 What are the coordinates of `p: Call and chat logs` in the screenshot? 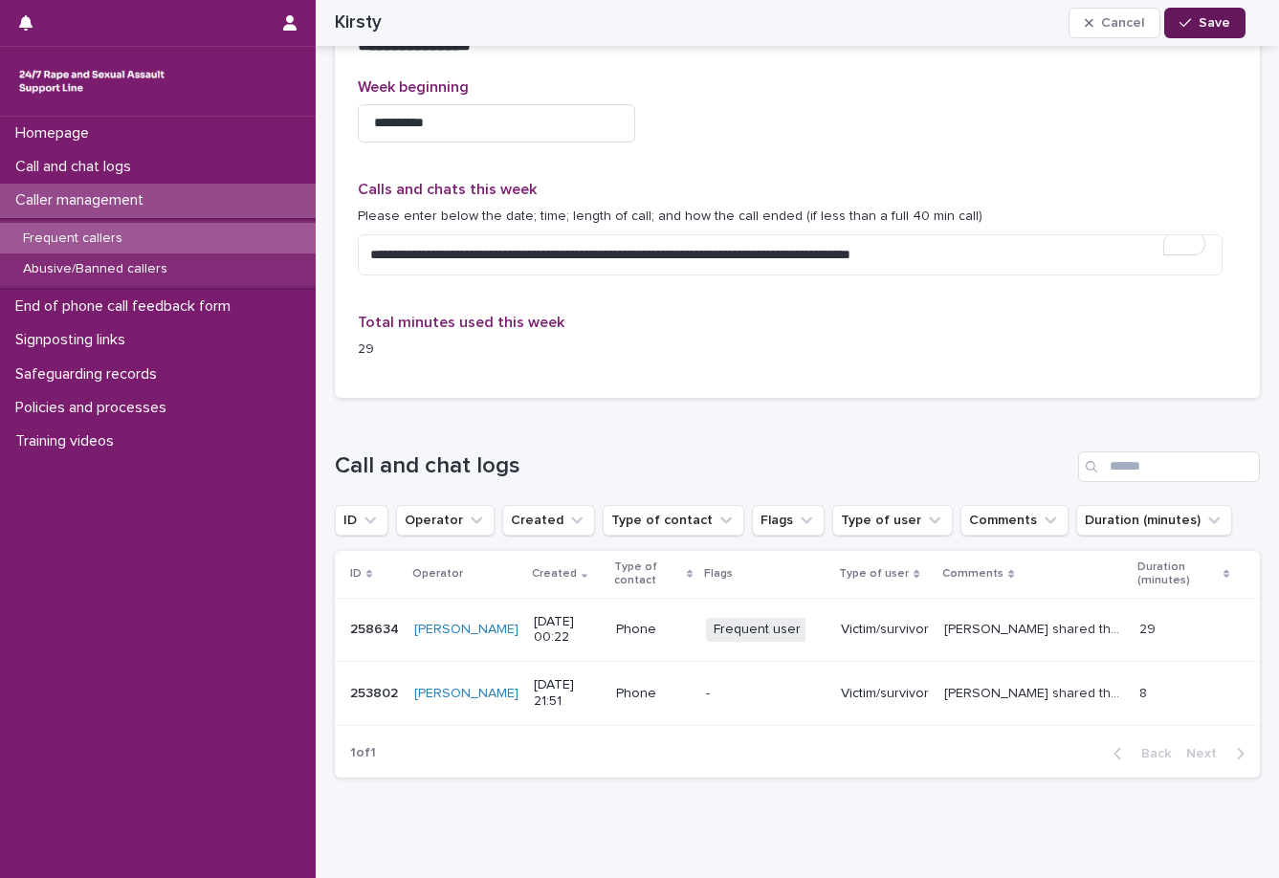 It's located at (77, 166).